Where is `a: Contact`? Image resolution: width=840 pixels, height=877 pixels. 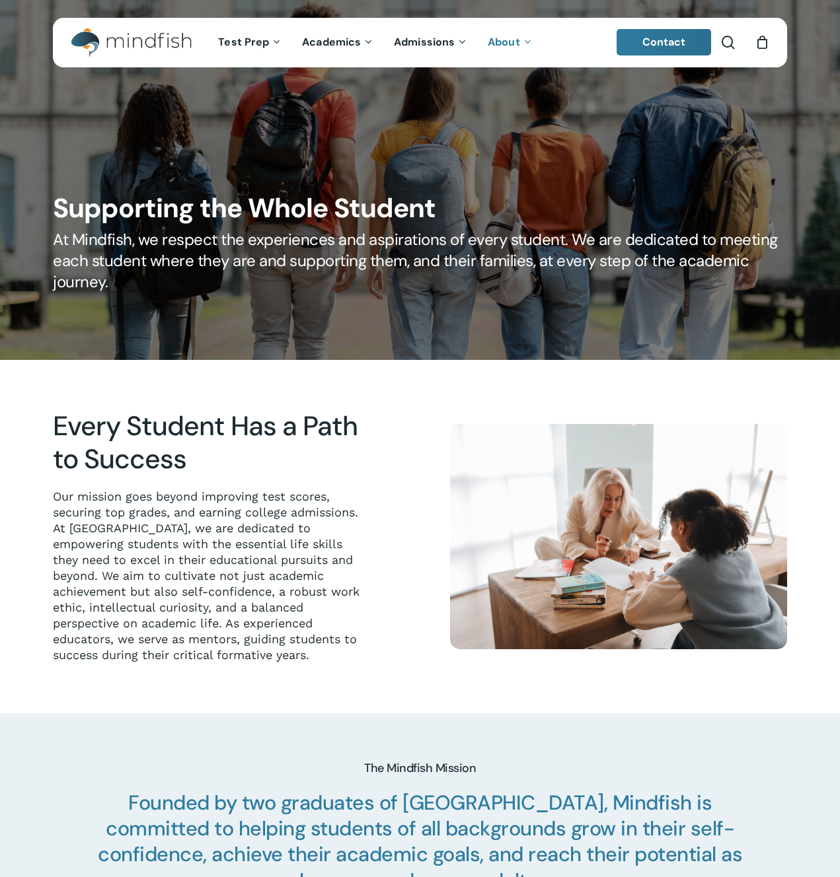 a: Contact is located at coordinates (664, 42).